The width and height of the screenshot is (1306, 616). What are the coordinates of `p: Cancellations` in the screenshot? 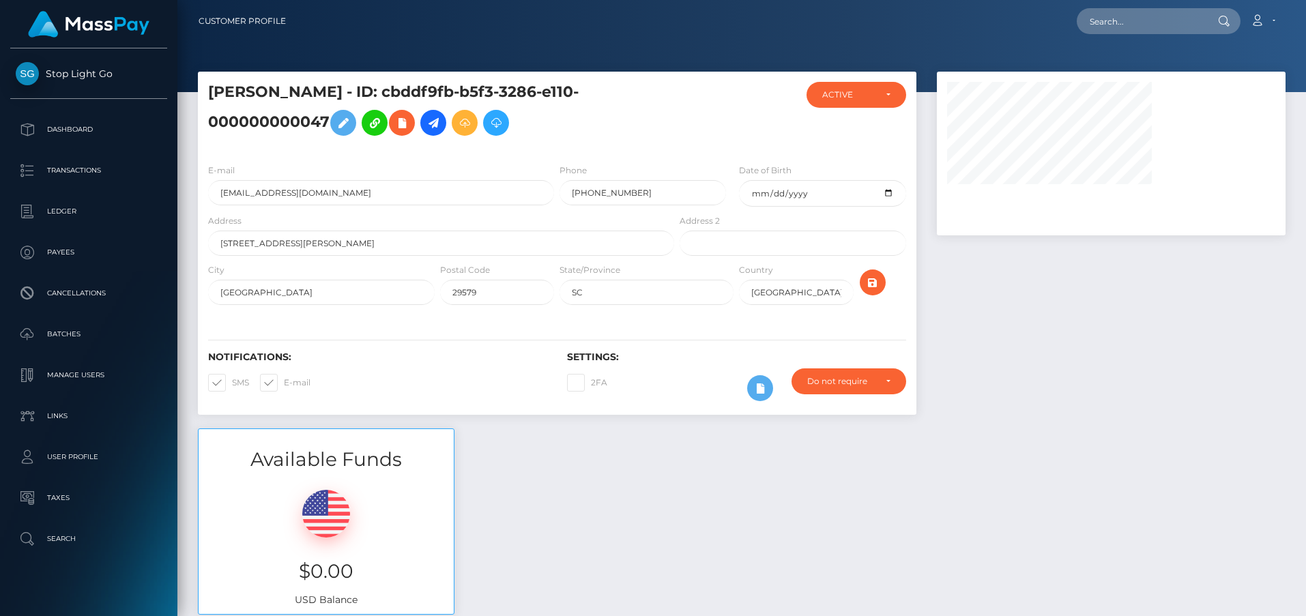 It's located at (89, 293).